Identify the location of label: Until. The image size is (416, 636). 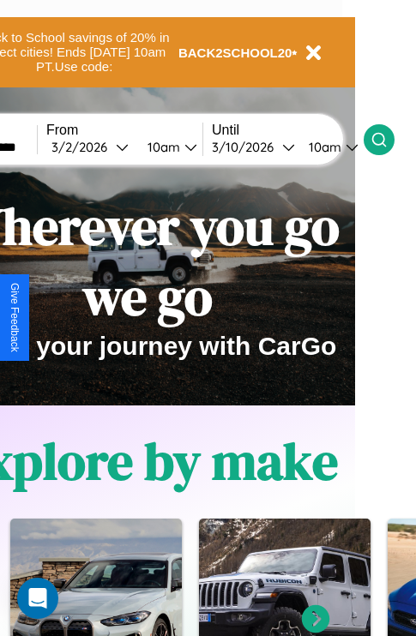
(287, 130).